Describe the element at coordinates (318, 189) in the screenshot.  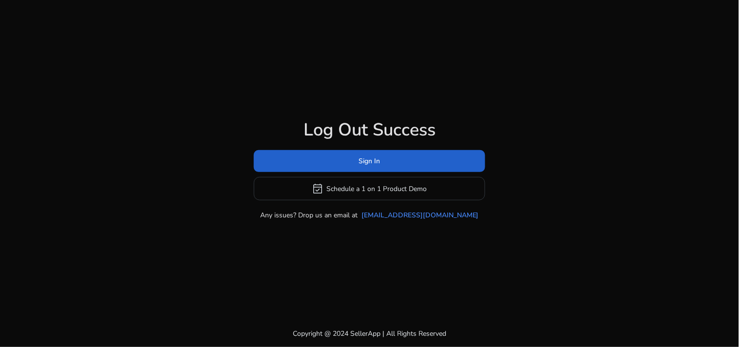
I see `span: event_available` at that location.